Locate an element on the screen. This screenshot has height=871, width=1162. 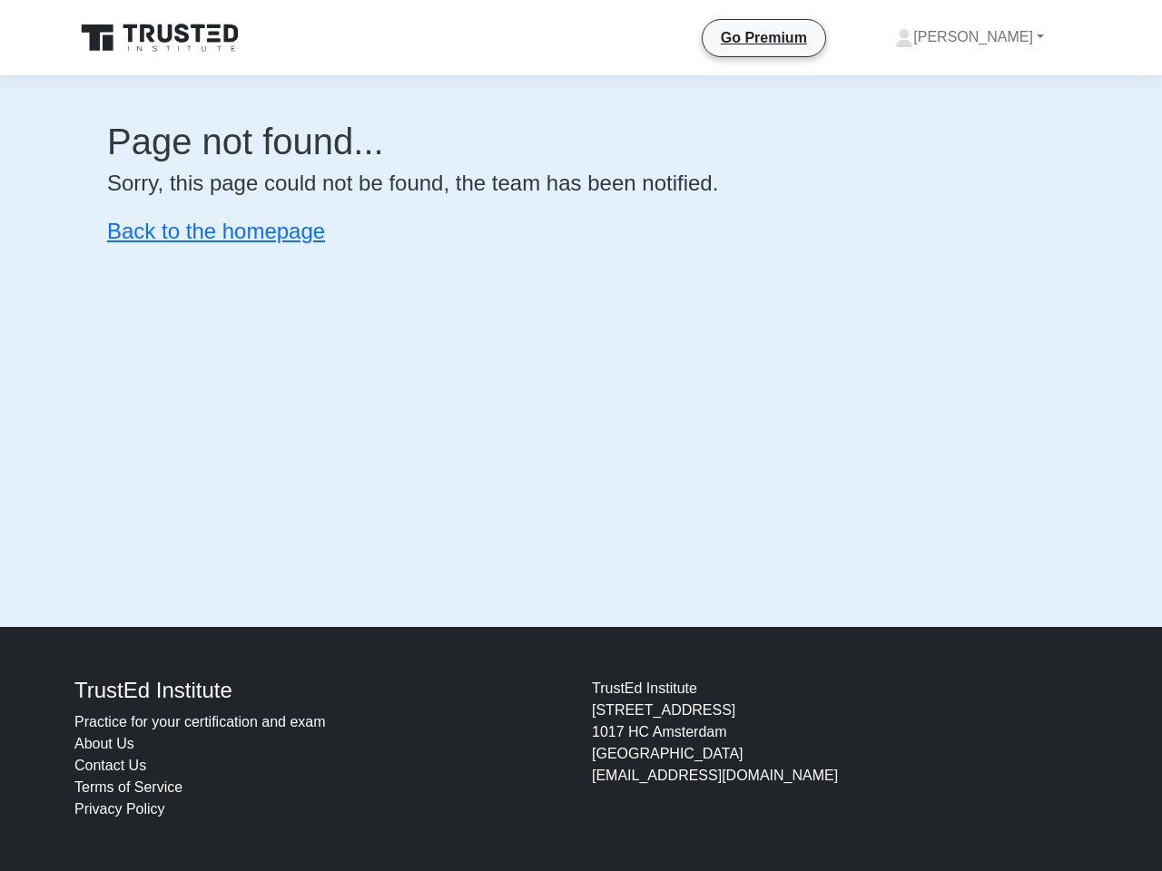
h4: TrustEd Institute is located at coordinates (322, 691).